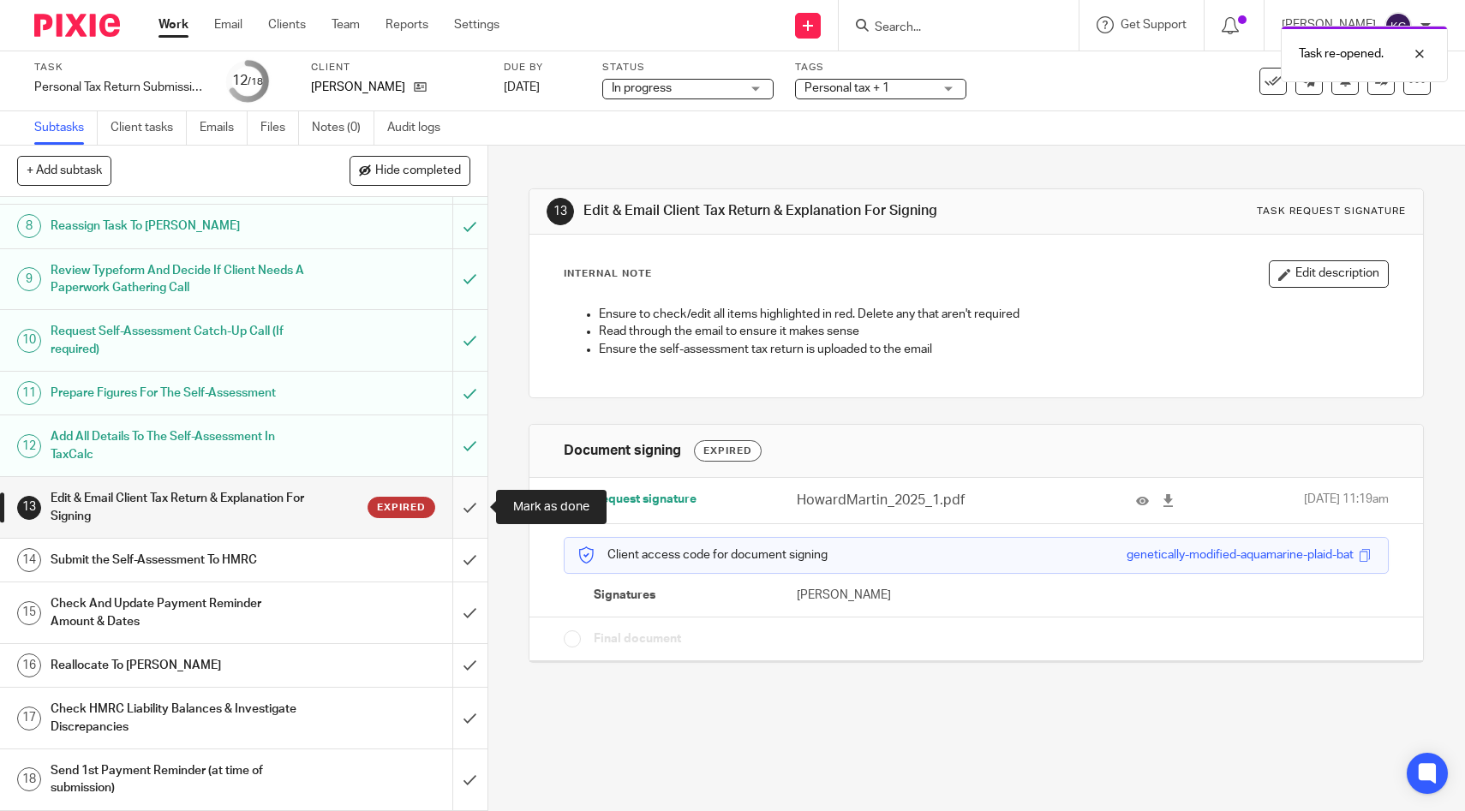 The image size is (1465, 811). I want to click on button: Edit description, so click(1329, 274).